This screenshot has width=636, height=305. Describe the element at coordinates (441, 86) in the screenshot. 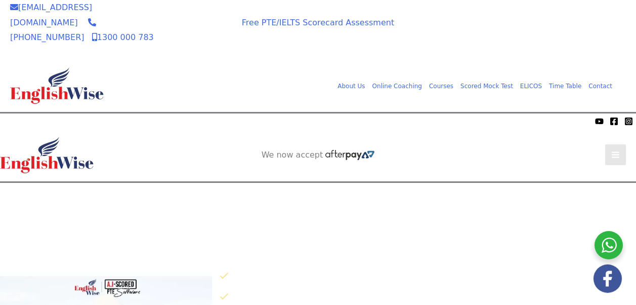

I see `span: Courses` at that location.